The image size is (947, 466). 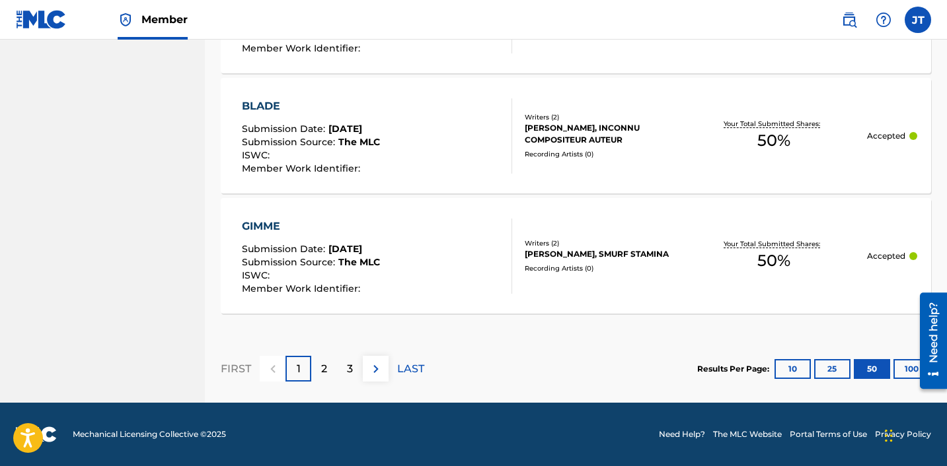 I want to click on a: Need Help?, so click(x=682, y=435).